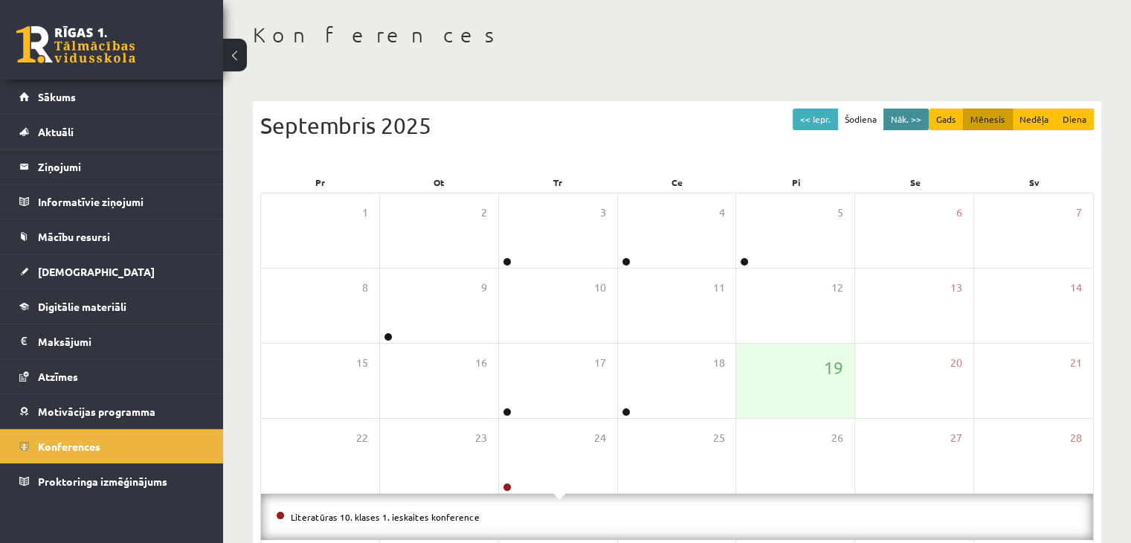  What do you see at coordinates (362, 438) in the screenshot?
I see `span: 22` at bounding box center [362, 438].